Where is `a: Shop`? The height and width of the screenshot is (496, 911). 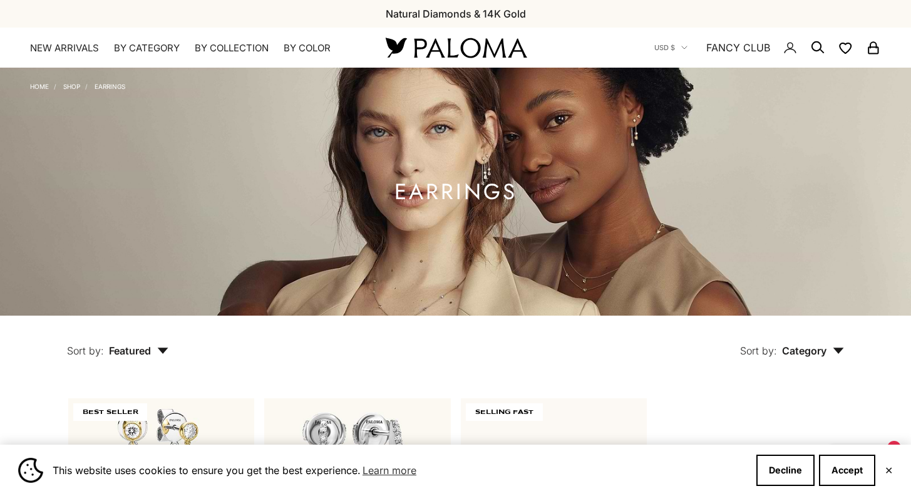 a: Shop is located at coordinates (71, 86).